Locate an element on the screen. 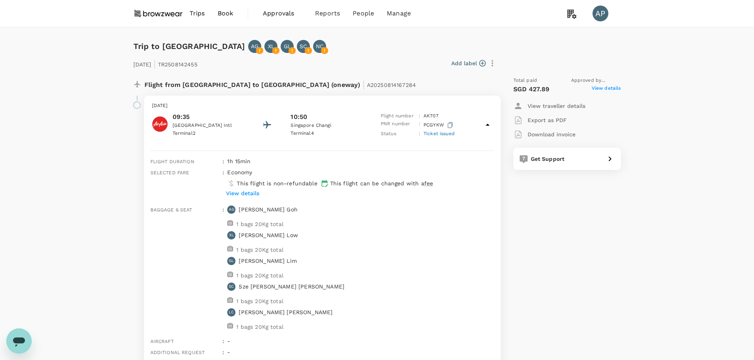 This screenshot has width=754, height=360. span: View details is located at coordinates (606, 89).